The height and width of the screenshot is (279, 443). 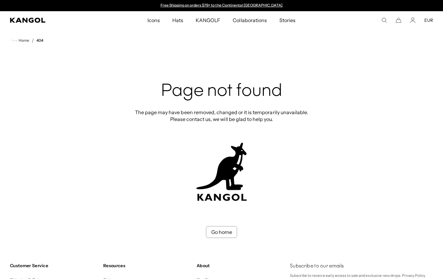 I want to click on a: KANGOLF, so click(x=208, y=20).